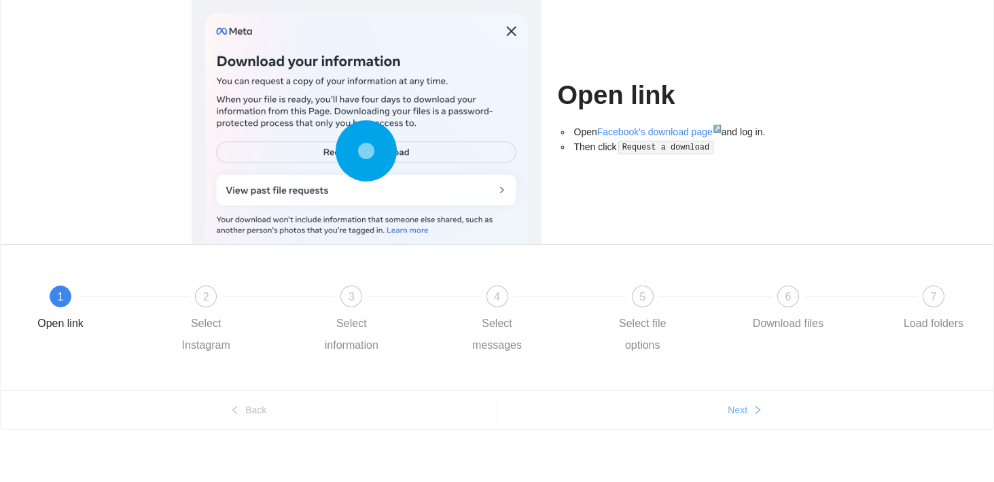  Describe the element at coordinates (642, 334) in the screenshot. I see `div: Select file options` at that location.